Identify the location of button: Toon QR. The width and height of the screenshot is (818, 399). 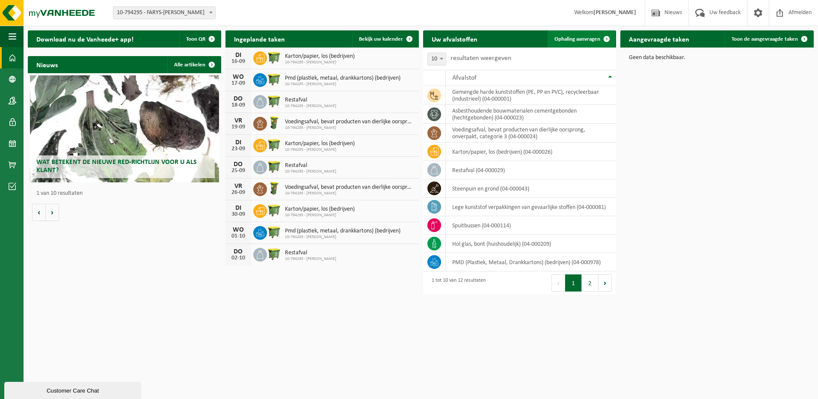
(200, 39).